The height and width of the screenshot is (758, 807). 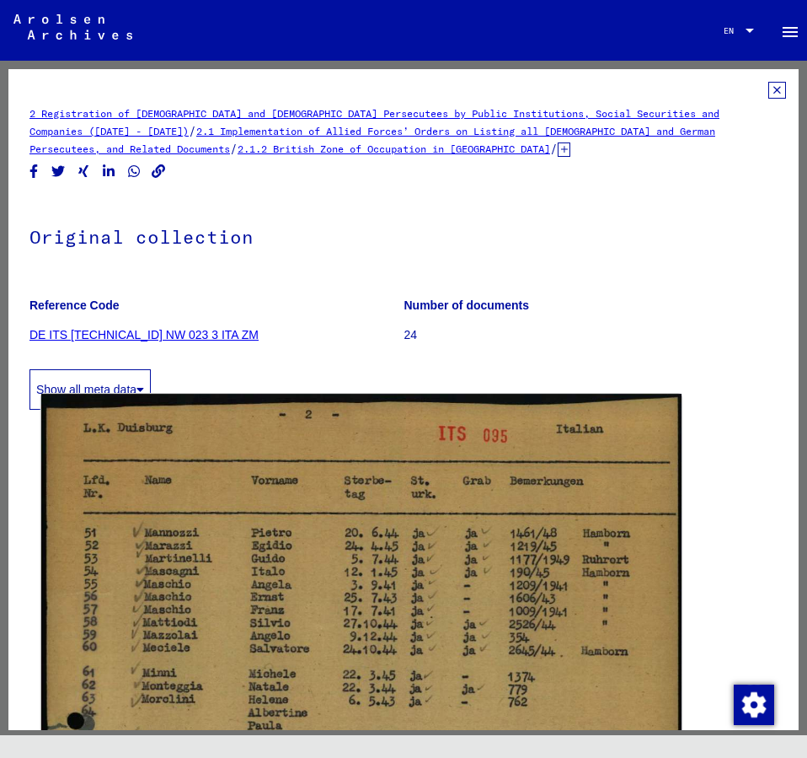 I want to click on mat-icon: Side nav toggle icon, so click(x=791, y=32).